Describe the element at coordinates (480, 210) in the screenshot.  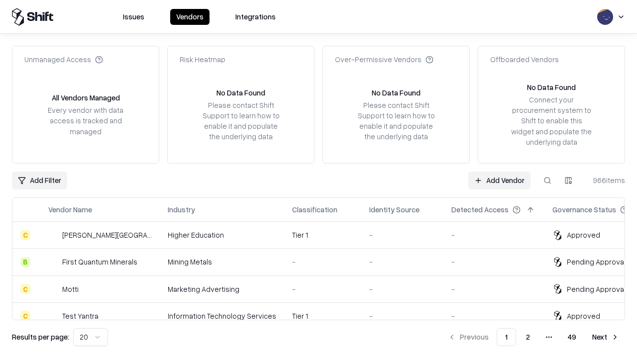
I see `div: Detected Access` at that location.